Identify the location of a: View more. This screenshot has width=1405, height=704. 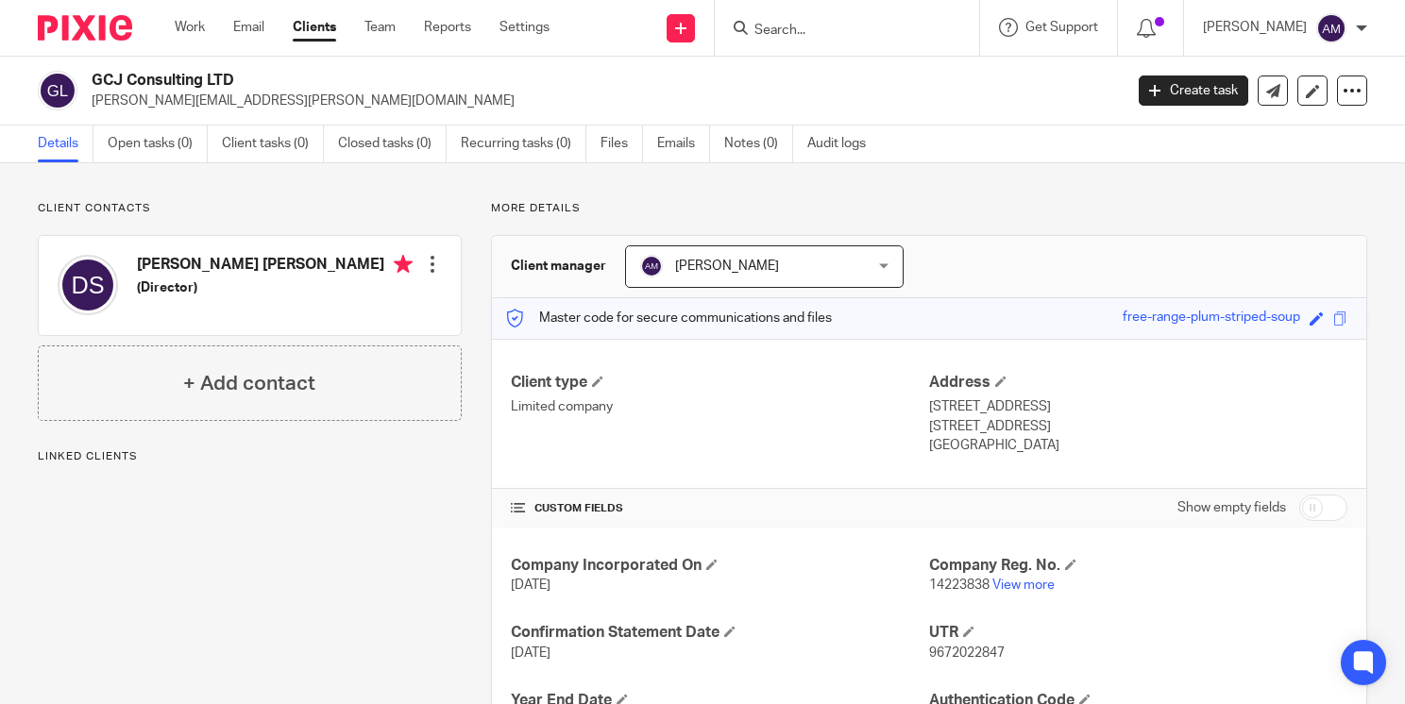
(1023, 585).